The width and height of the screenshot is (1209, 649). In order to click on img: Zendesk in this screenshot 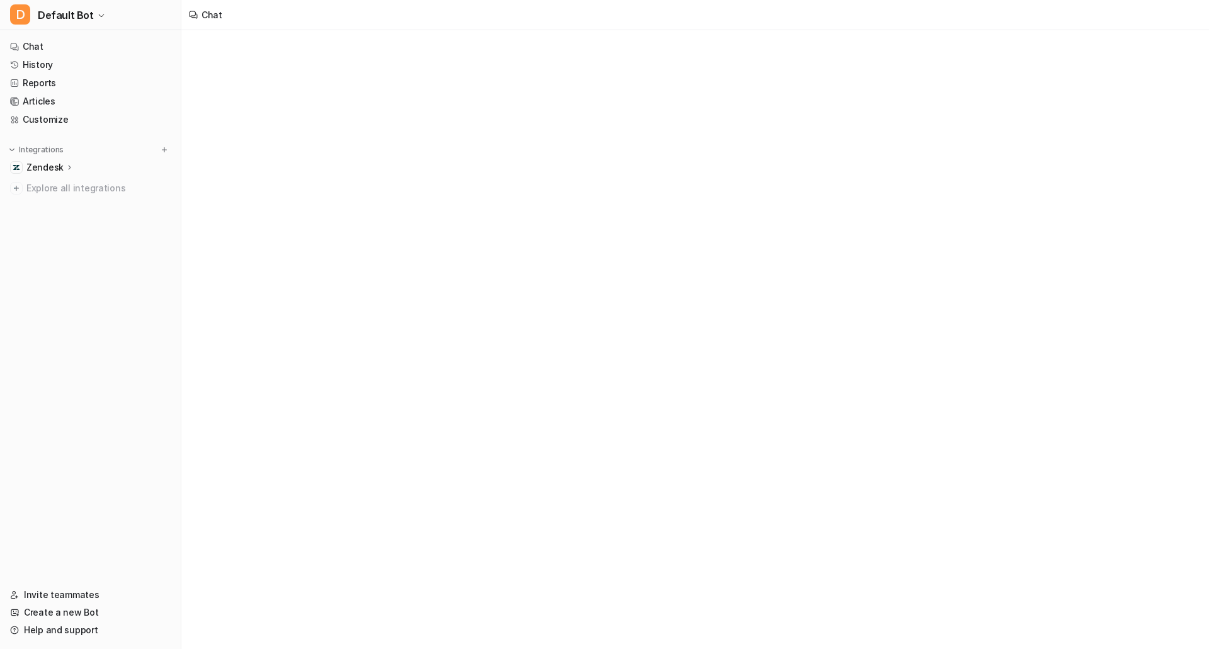, I will do `click(16, 168)`.